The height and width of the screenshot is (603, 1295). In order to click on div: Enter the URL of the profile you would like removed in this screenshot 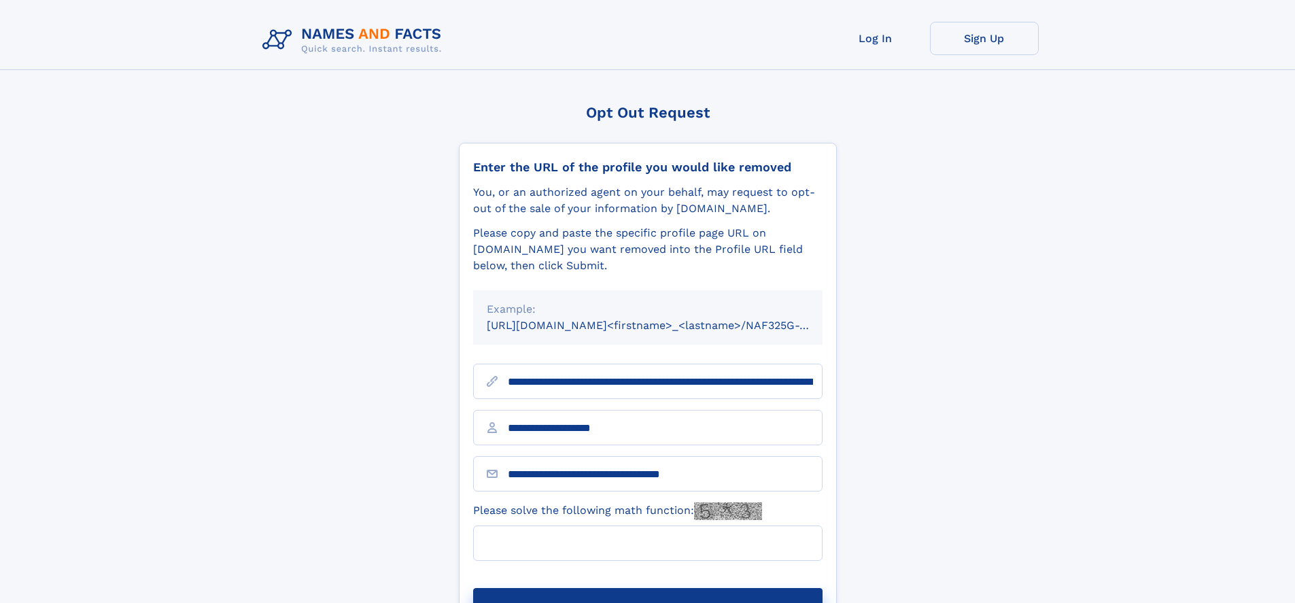, I will do `click(648, 167)`.